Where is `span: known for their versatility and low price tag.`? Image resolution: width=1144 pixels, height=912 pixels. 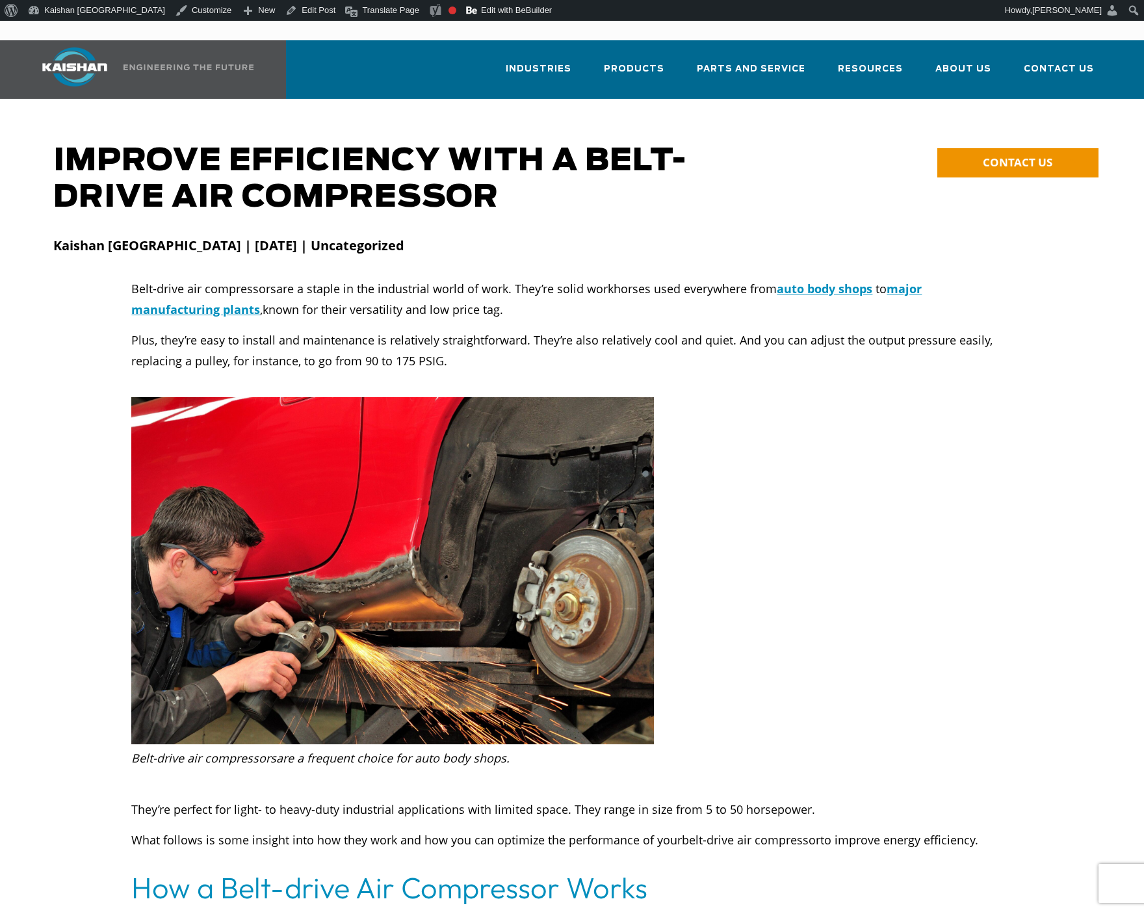 span: known for their versatility and low price tag. is located at coordinates (383, 309).